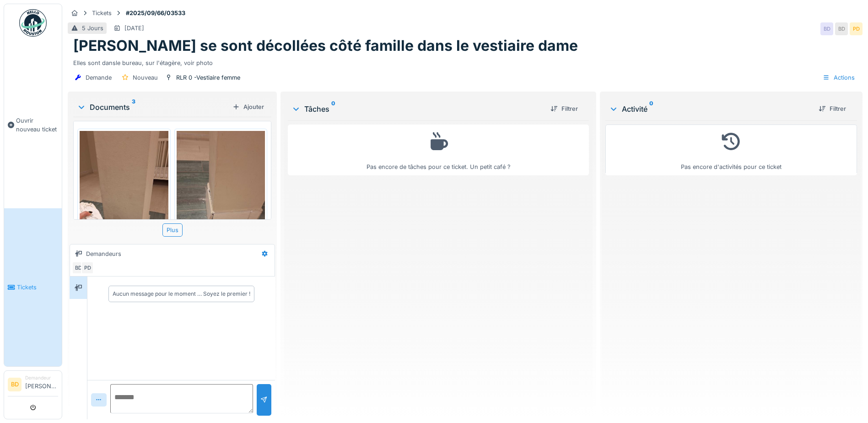 This screenshot has width=868, height=423. What do you see at coordinates (208, 77) in the screenshot?
I see `div: RLR 0 -Vestiaire femme` at bounding box center [208, 77].